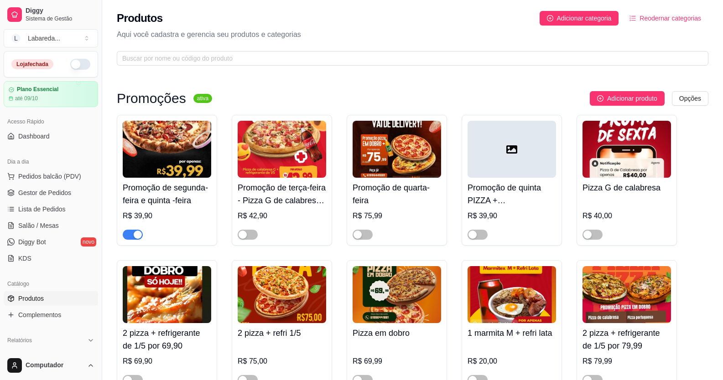 This screenshot has width=723, height=380. What do you see at coordinates (16, 38) in the screenshot?
I see `span: L` at bounding box center [16, 38].